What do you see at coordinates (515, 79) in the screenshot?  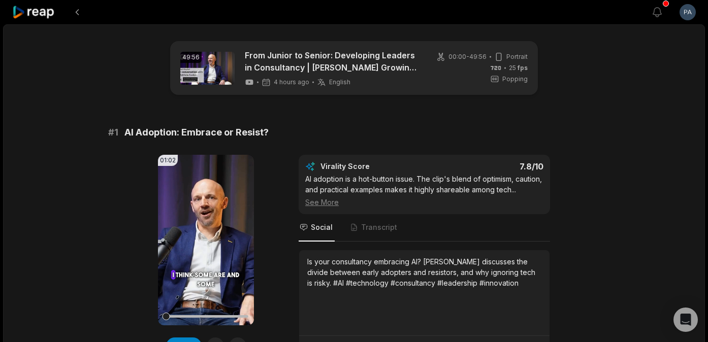 I see `span: Popping` at bounding box center [515, 79].